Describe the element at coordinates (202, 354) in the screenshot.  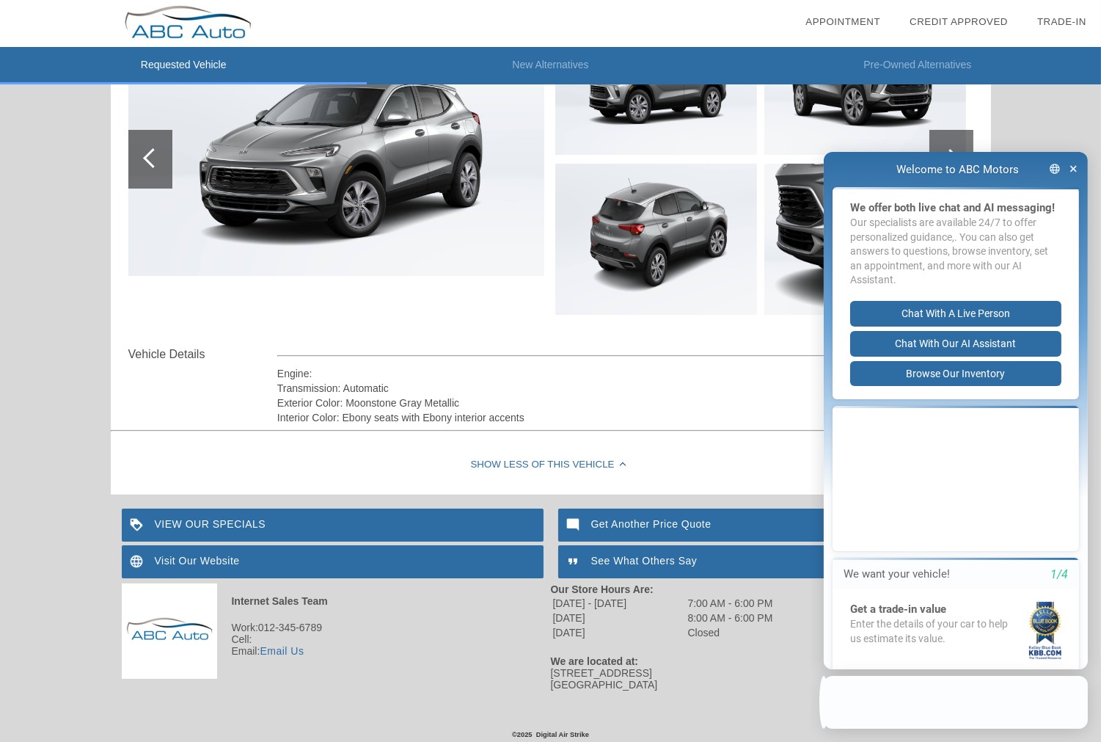
I see `div: Vehicle Details` at that location.